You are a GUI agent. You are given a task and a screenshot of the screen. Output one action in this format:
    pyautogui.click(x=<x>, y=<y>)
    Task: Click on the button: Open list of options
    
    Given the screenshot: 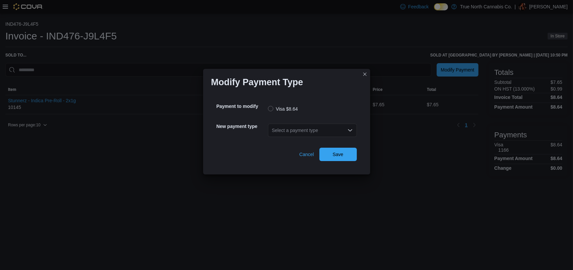 What is the action you would take?
    pyautogui.click(x=350, y=130)
    